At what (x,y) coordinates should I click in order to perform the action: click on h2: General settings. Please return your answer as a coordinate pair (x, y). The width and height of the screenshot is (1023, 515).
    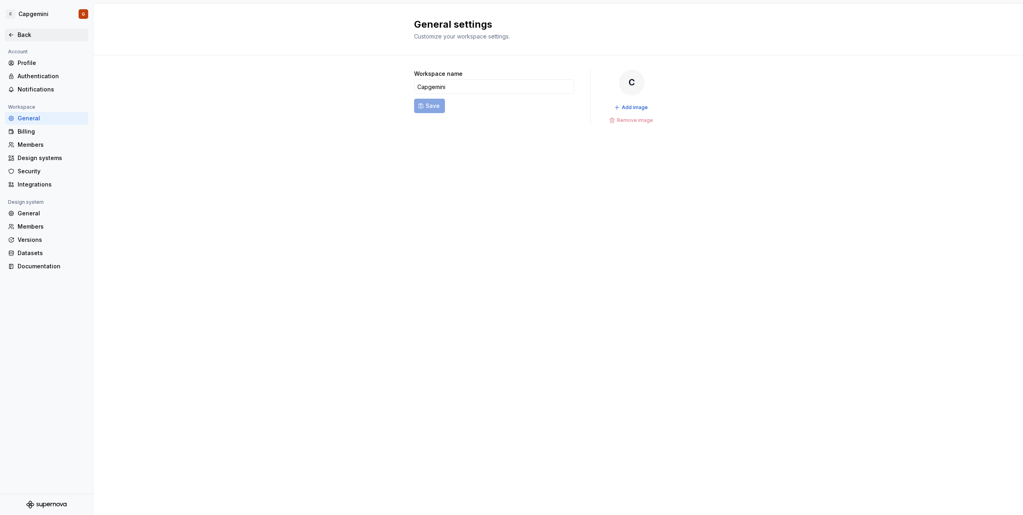
    Looking at the image, I should click on (553, 24).